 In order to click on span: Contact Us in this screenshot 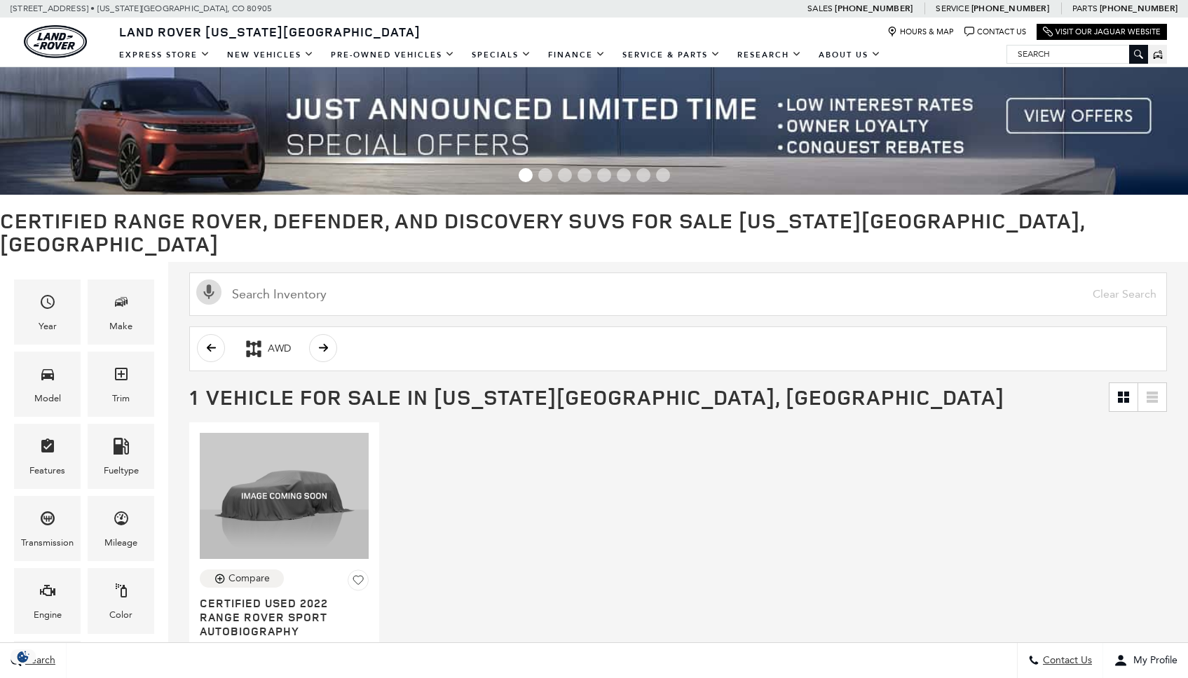, I will do `click(1065, 661)`.